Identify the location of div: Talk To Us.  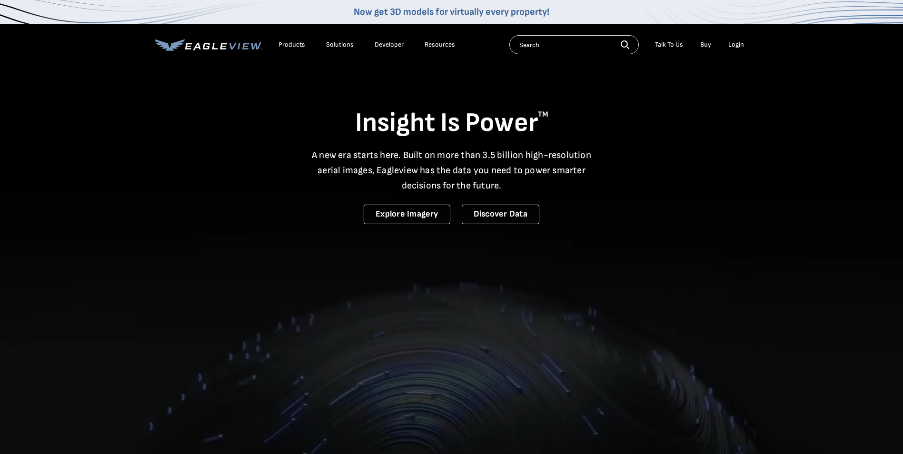
(669, 45).